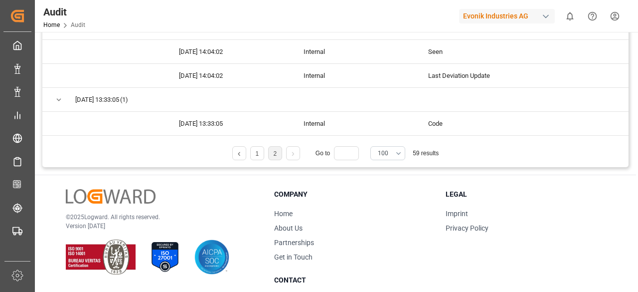 The width and height of the screenshot is (638, 292). What do you see at coordinates (239, 153) in the screenshot?
I see `li: Previous Page` at bounding box center [239, 153].